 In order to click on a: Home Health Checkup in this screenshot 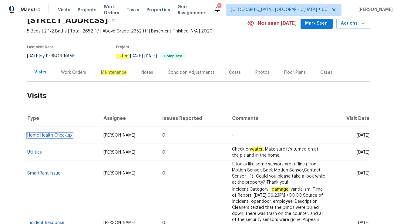, I will do `click(50, 135)`.